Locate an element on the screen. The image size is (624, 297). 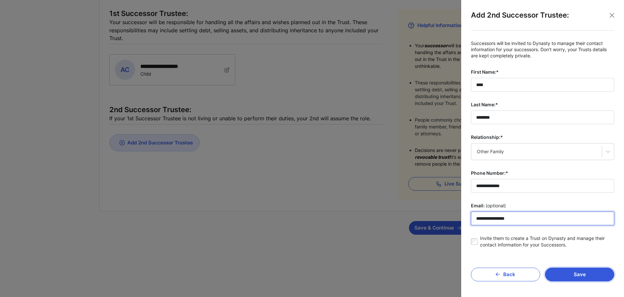
label: First Name:* is located at coordinates (542, 72).